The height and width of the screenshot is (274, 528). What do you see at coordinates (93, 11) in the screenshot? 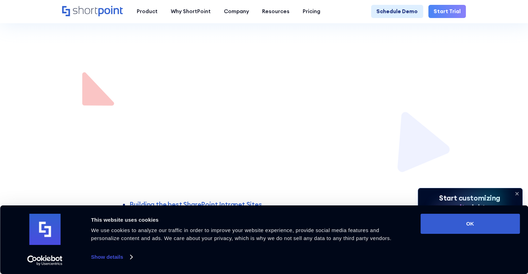
I see `a: Home` at bounding box center [93, 11].